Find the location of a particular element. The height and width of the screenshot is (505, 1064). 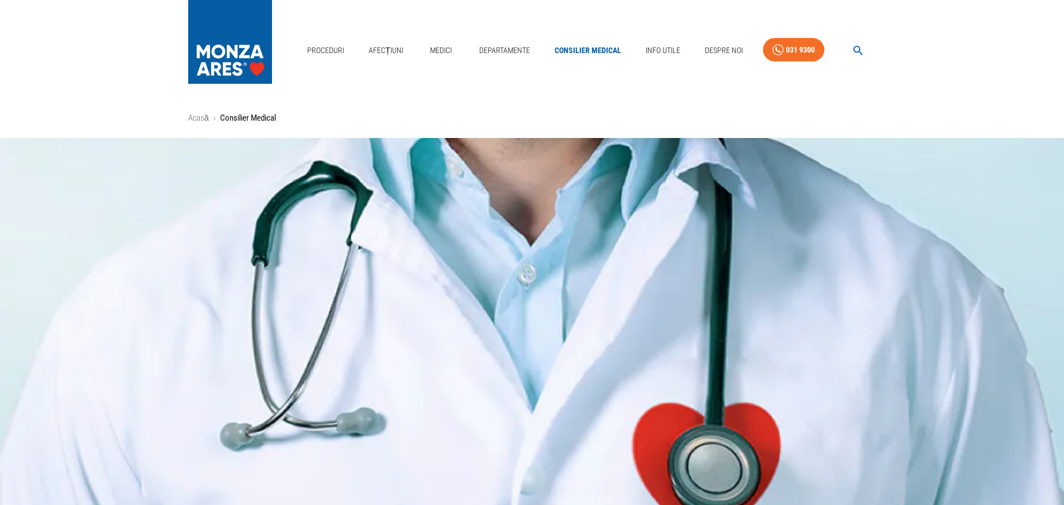

nav: breadcrumb is located at coordinates (532, 118).